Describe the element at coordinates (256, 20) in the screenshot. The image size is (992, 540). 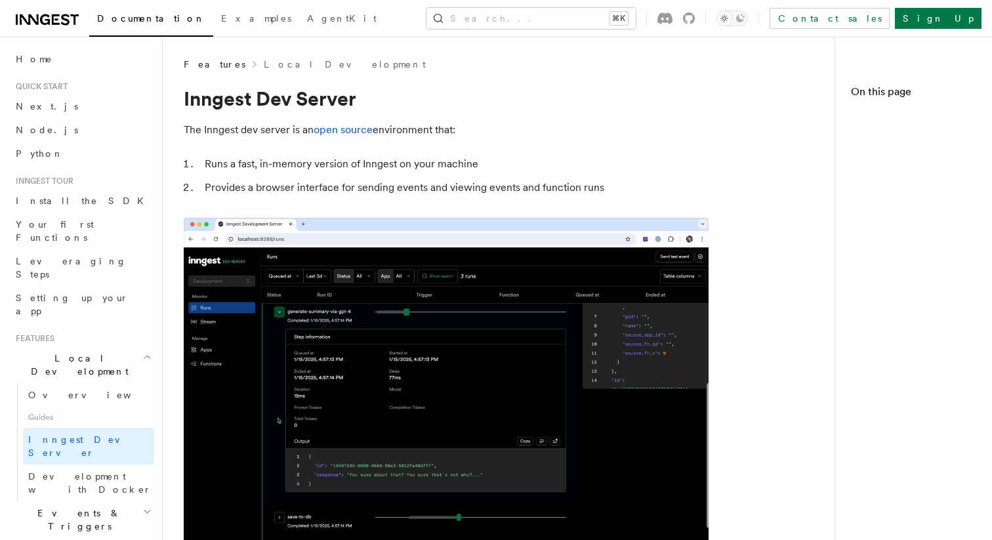
I see `a: Examples` at that location.